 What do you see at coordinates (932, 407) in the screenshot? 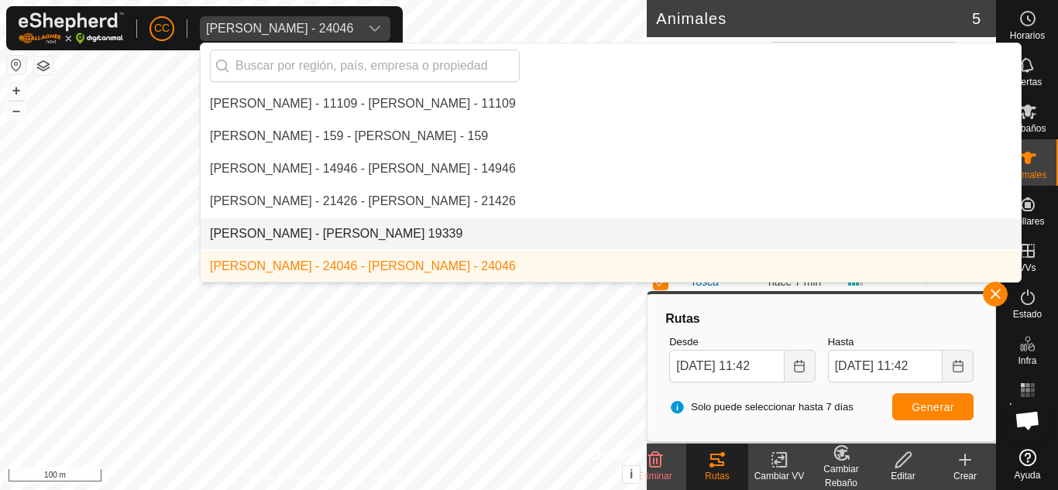
I see `span: Generar` at bounding box center [932, 407].